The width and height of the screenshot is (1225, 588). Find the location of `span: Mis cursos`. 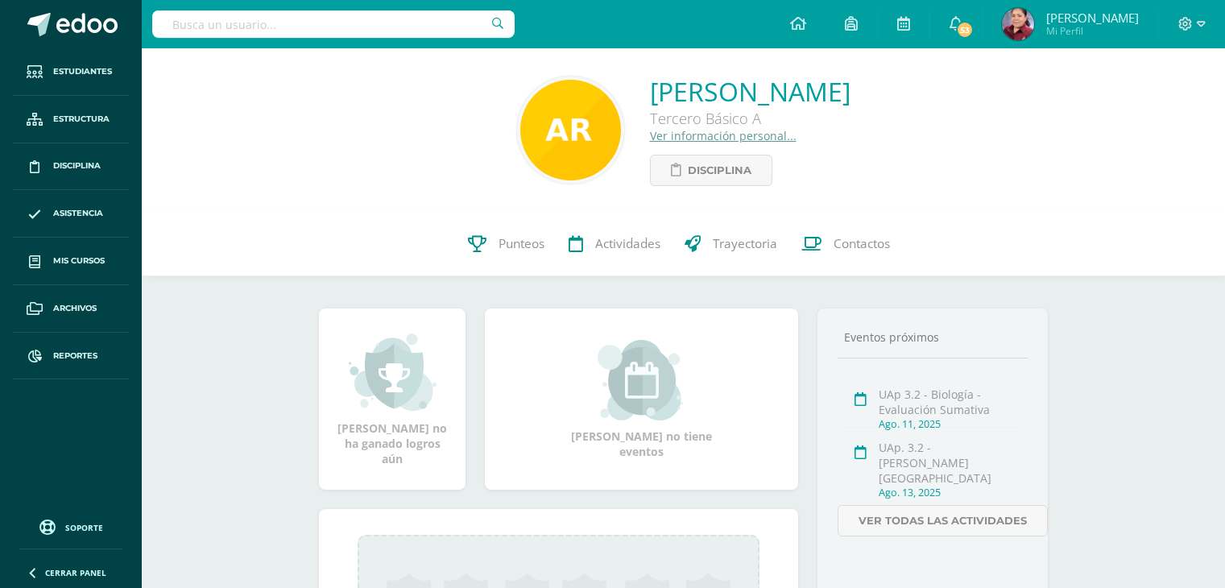

span: Mis cursos is located at coordinates (79, 261).